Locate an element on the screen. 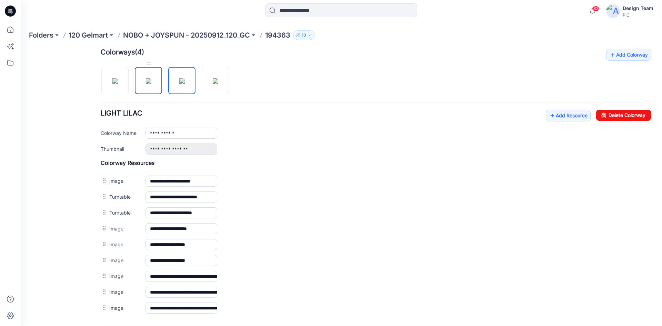 This screenshot has height=326, width=662. span: LIGHT LILAC is located at coordinates (101, 65).